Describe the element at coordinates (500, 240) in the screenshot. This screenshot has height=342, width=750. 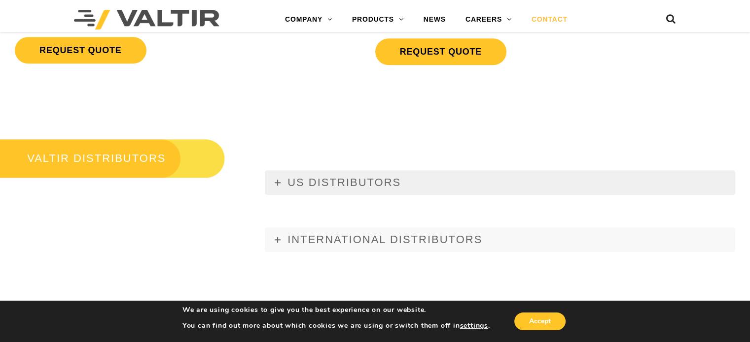
I see `a: INTERNATIONAL DISTRIBUTORS` at that location.